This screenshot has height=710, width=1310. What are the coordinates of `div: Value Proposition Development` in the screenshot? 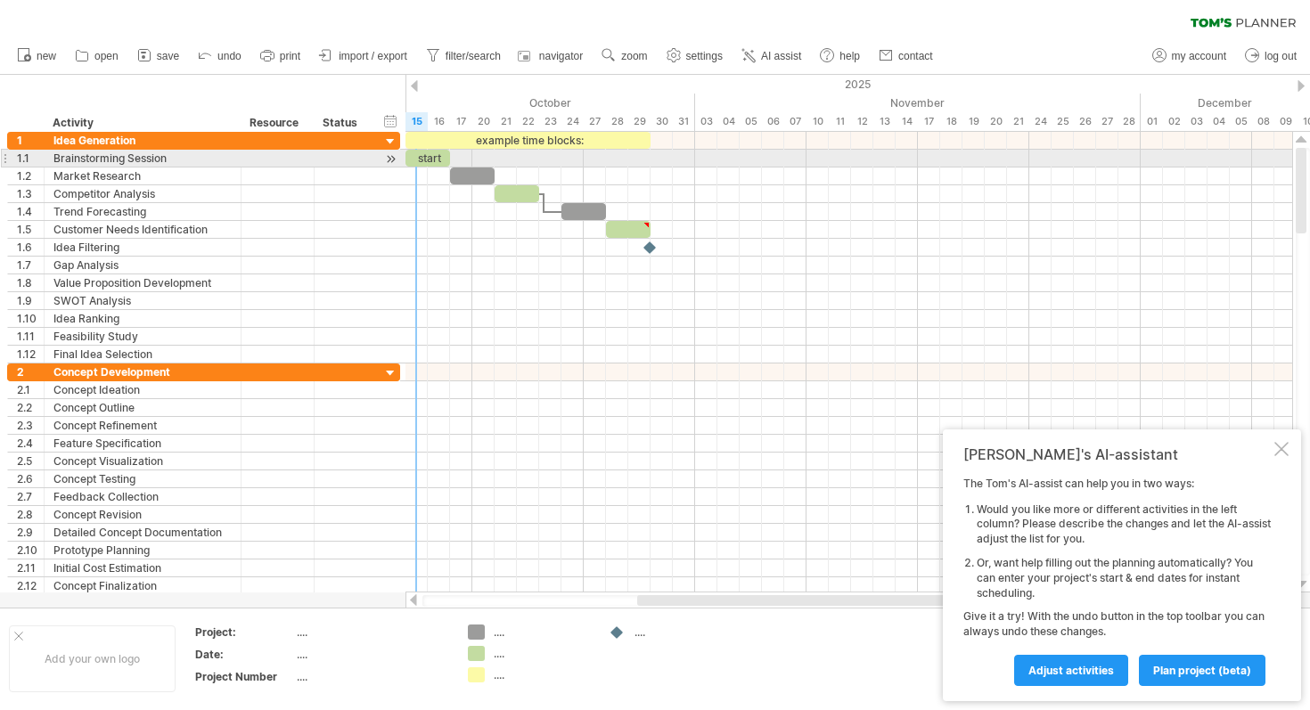 It's located at (143, 282).